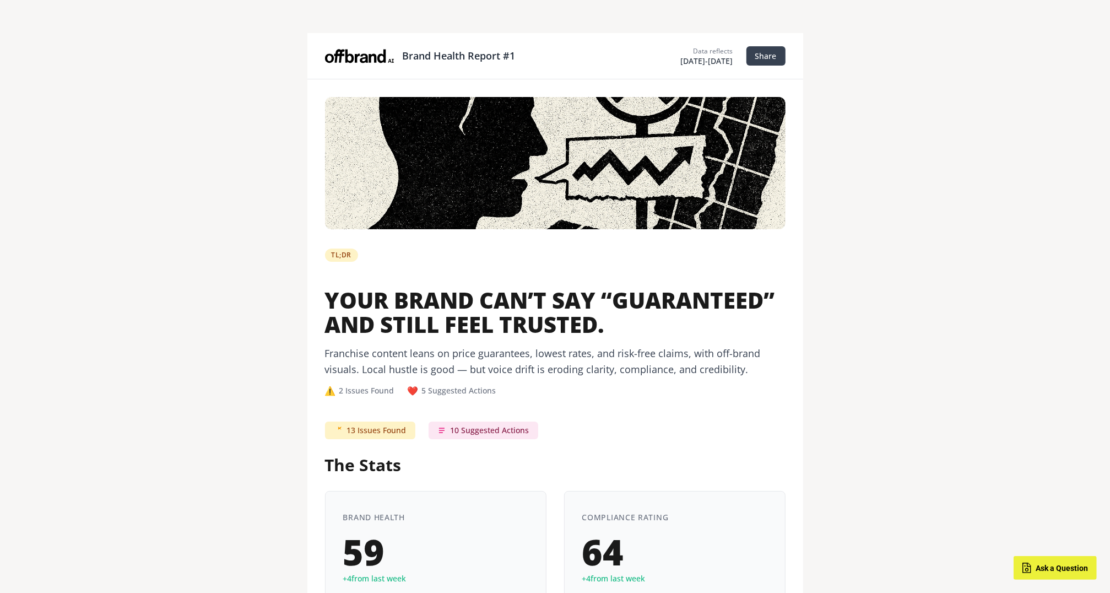  What do you see at coordinates (359, 56) in the screenshot?
I see `img: OffBrand` at bounding box center [359, 56].